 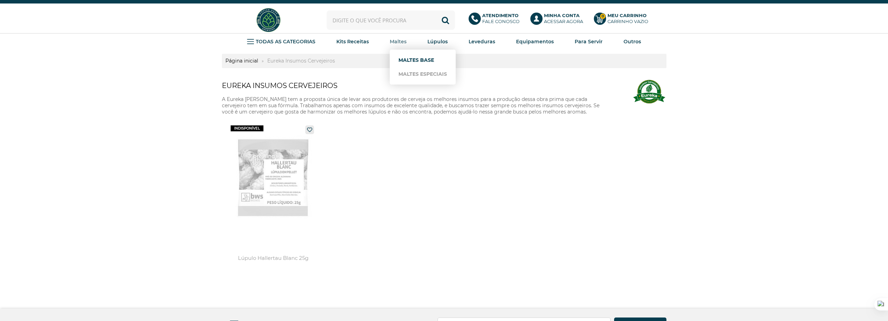 What do you see at coordinates (285, 42) in the screenshot?
I see `strong: TODAS AS CATEGORIAS` at bounding box center [285, 42].